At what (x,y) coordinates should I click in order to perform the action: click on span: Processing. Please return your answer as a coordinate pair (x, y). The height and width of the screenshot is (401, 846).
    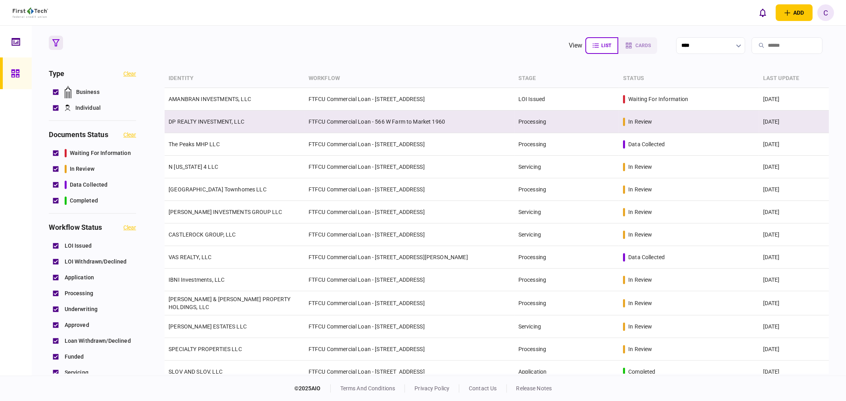
    Looking at the image, I should click on (79, 294).